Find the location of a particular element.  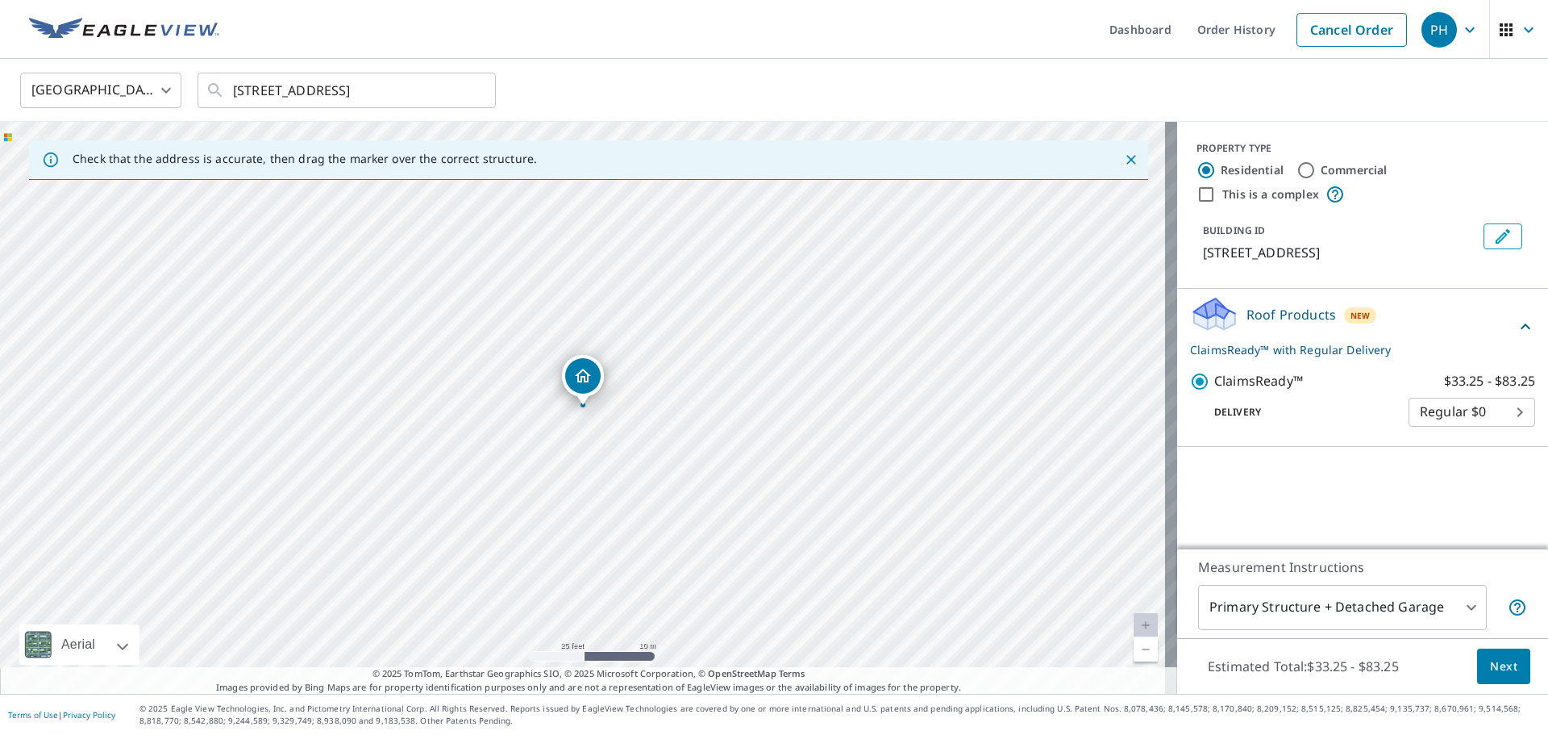

p: Roof Products is located at coordinates (1291, 314).